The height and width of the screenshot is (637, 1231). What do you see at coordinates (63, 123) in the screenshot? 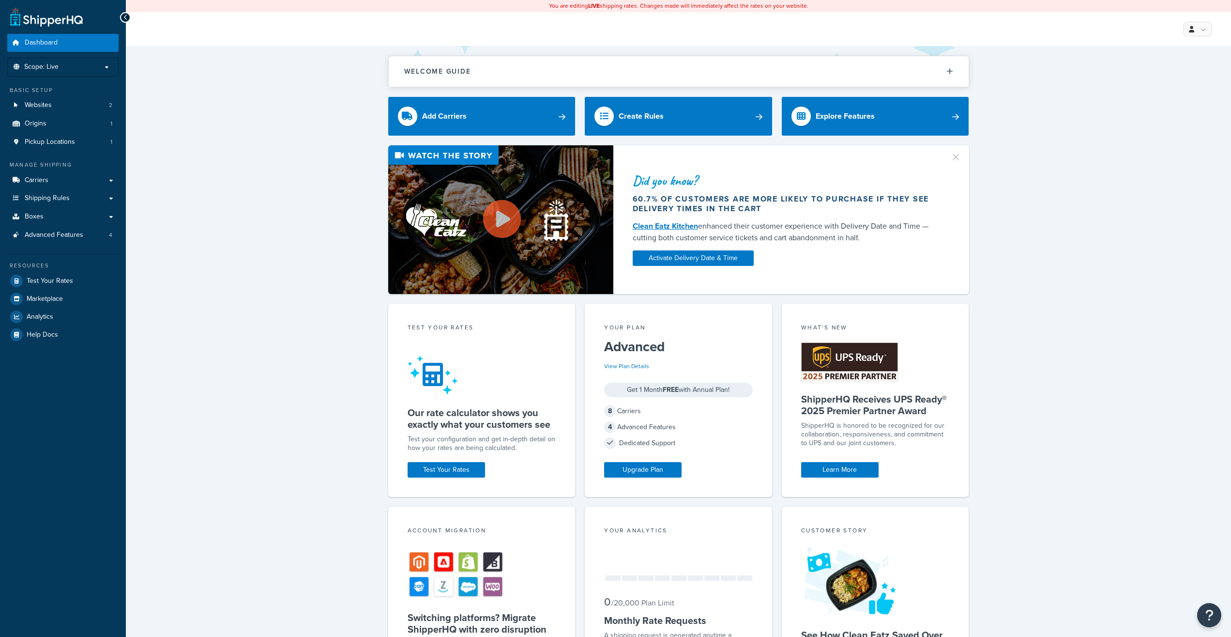
I see `li: Origins` at bounding box center [63, 123].